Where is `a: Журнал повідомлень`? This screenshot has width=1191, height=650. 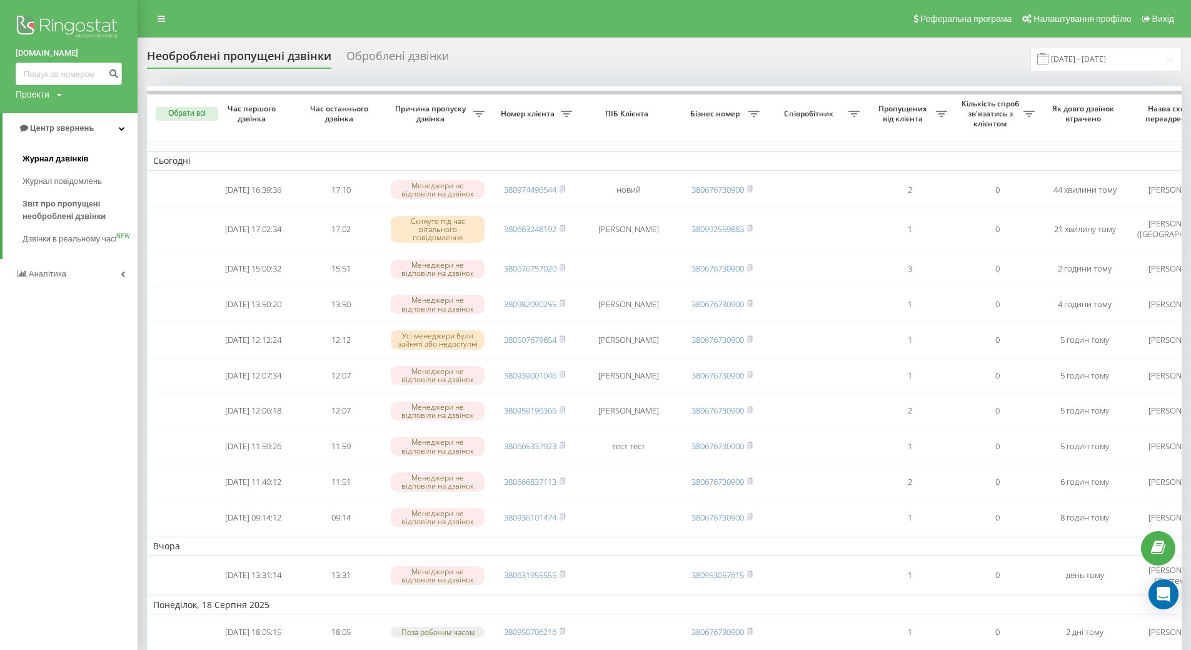
a: Журнал повідомлень is located at coordinates (80, 181).